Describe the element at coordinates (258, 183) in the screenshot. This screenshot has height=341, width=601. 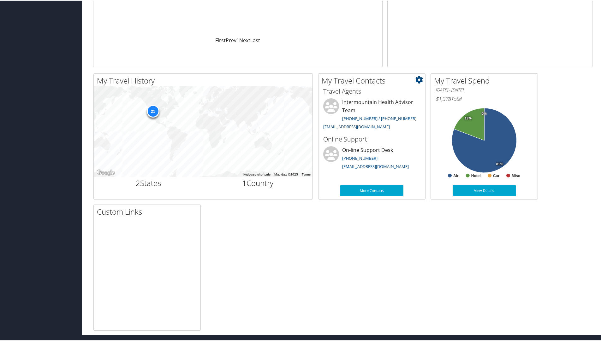
I see `h2: Country` at that location.